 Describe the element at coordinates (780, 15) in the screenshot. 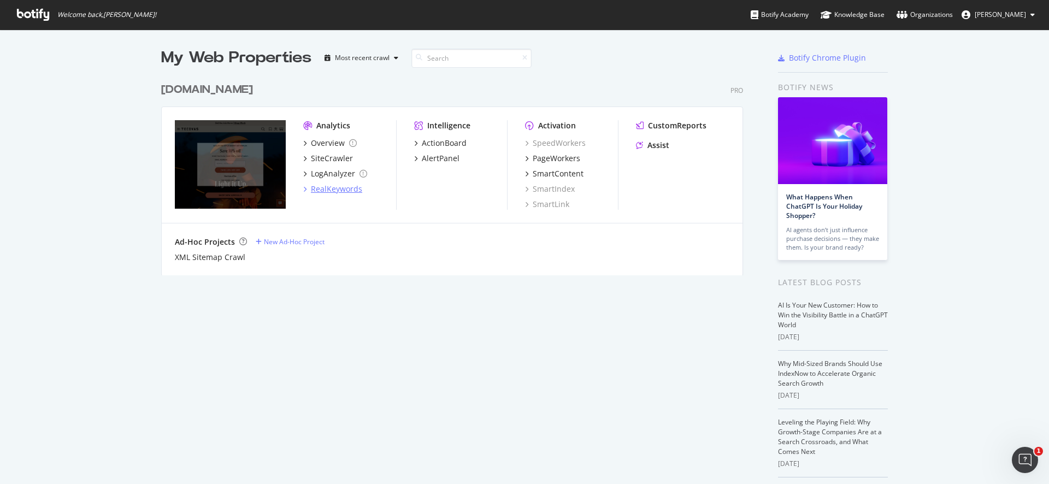

I see `div: Botify Academy` at that location.